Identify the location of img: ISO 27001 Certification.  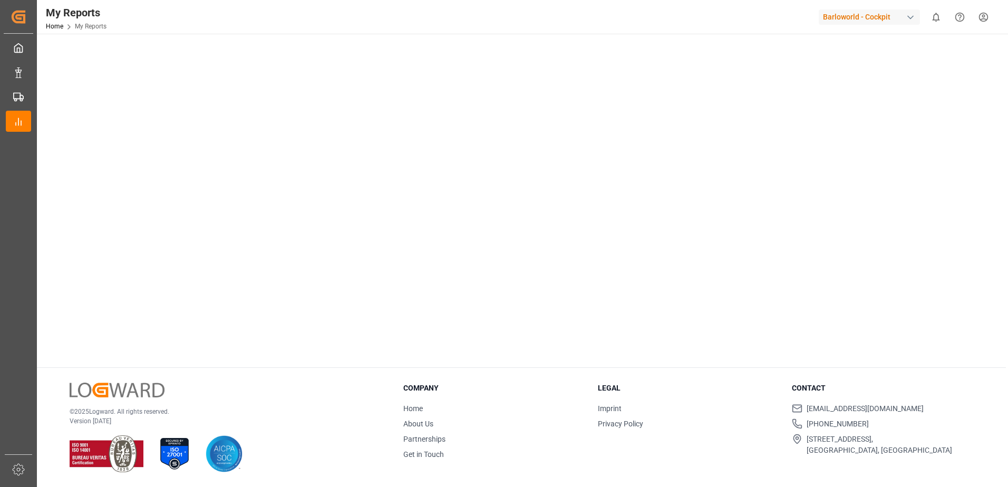
(175, 454).